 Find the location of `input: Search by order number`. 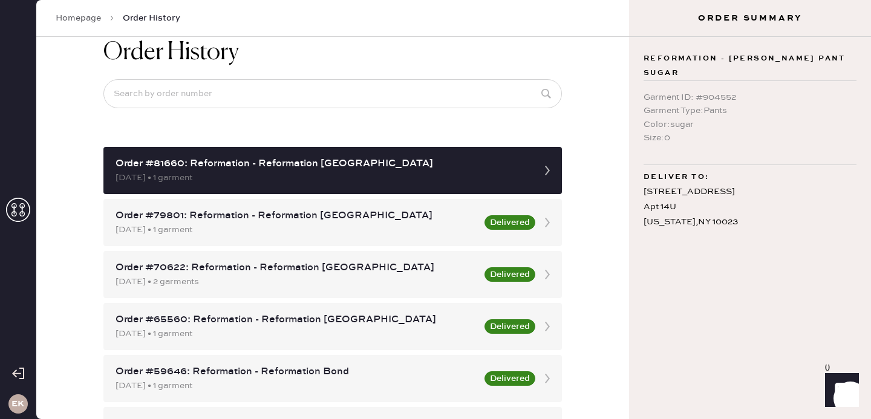

input: Search by order number is located at coordinates (333, 94).